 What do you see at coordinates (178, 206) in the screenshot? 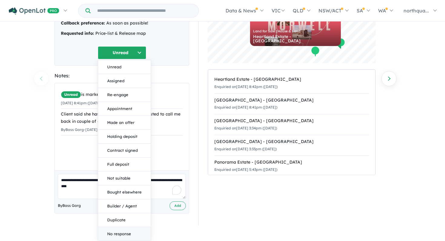
I see `button: Add` at bounding box center [178, 206].